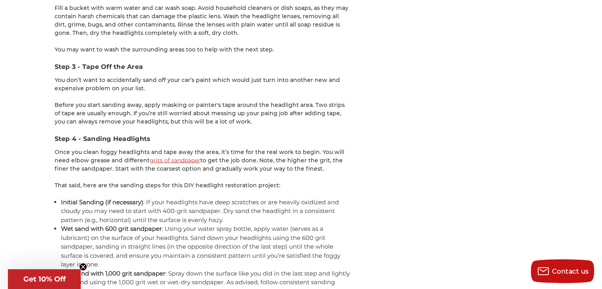 Image resolution: width=602 pixels, height=289 pixels. What do you see at coordinates (203, 185) in the screenshot?
I see `p: That said, here are the sanding steps for this DIY headlight restoration project:` at bounding box center [203, 185].